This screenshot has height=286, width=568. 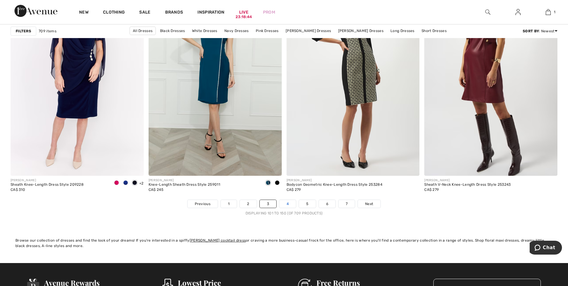 I want to click on div: Midnight, so click(x=135, y=183).